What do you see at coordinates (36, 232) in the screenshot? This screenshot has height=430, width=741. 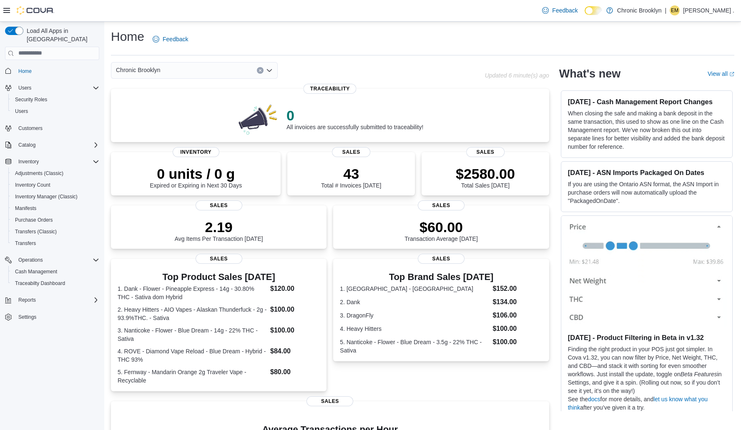 I see `span: Transfers (Classic)` at bounding box center [36, 232].